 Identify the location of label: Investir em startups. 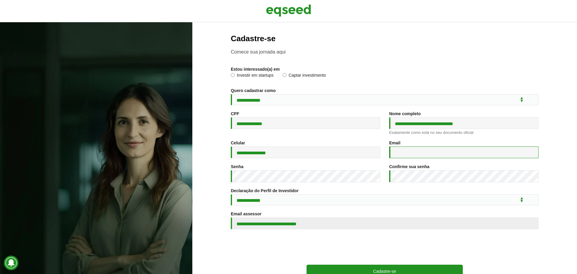
(252, 76).